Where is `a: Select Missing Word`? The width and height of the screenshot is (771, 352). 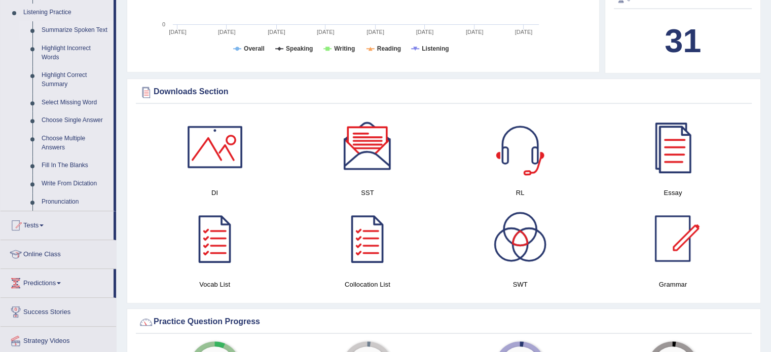
a: Select Missing Word is located at coordinates (75, 103).